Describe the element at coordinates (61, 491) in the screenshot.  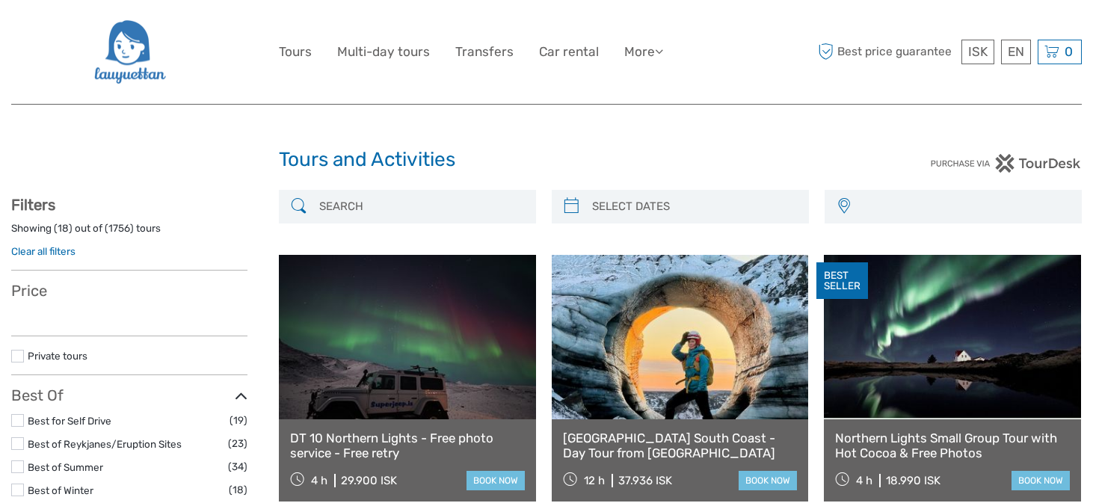
I see `a: Best of Winter` at that location.